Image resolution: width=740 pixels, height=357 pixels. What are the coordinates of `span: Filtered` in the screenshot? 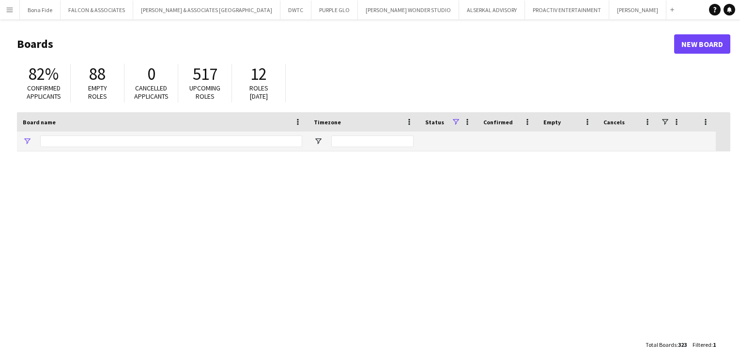 It's located at (701, 345).